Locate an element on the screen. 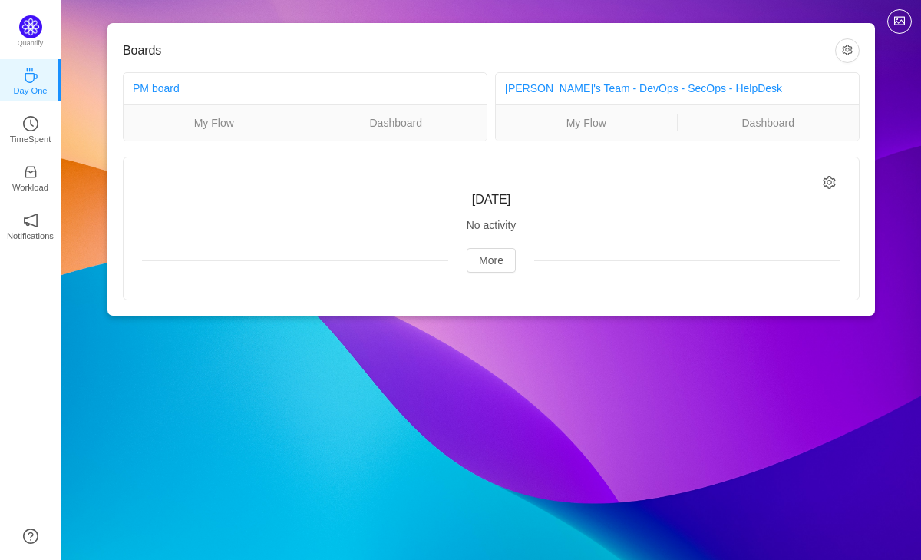 The height and width of the screenshot is (560, 921). a: PM board is located at coordinates (156, 88).